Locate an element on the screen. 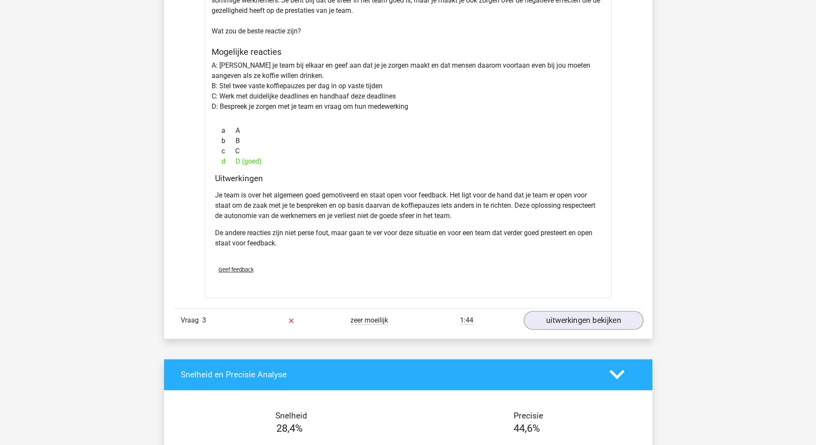  a: uitwerkingen bekijken is located at coordinates (583, 320).